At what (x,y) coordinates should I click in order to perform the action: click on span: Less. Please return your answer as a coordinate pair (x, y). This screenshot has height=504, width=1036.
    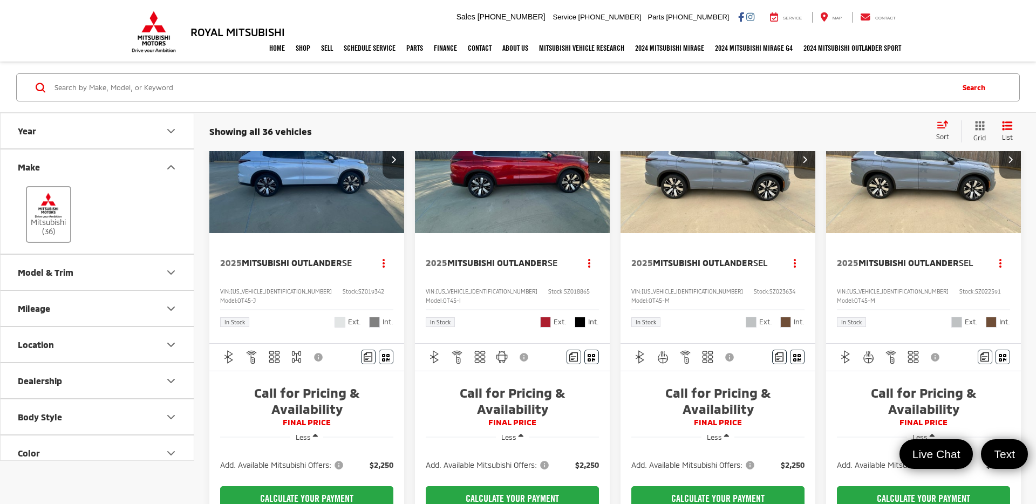
    Looking at the image, I should click on (509, 437).